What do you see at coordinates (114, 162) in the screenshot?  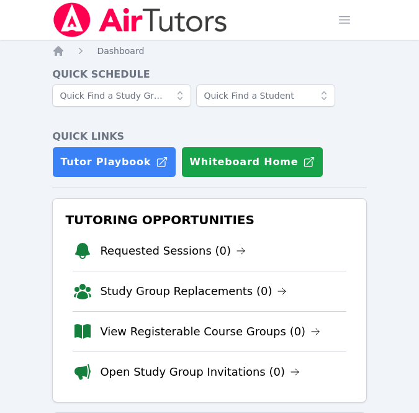 I see `a: Tutor Playbook` at bounding box center [114, 162].